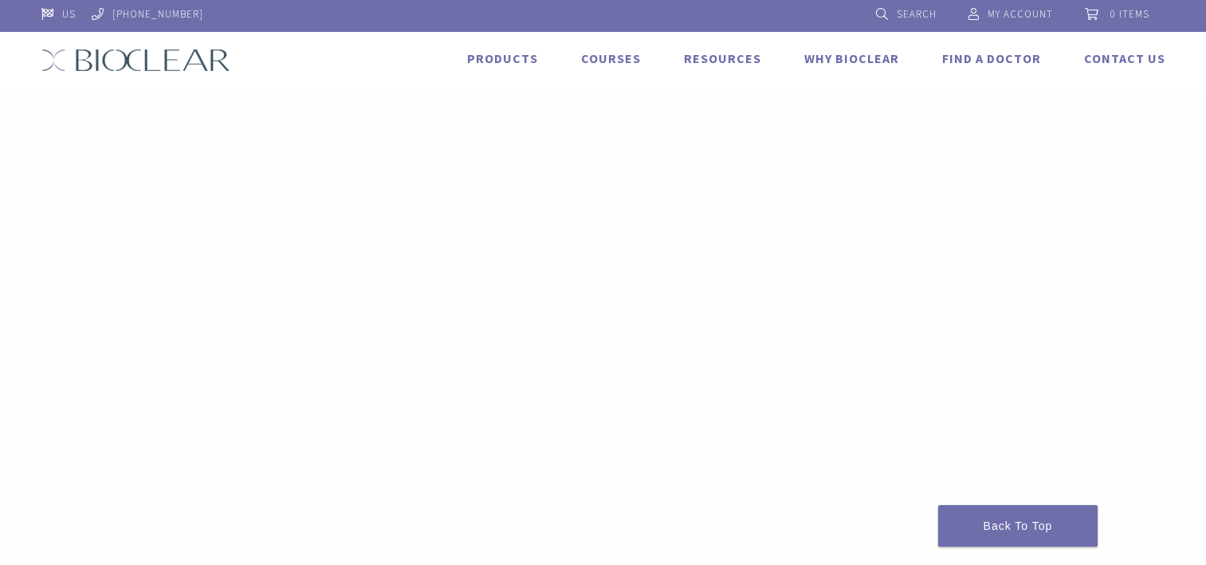 Image resolution: width=1206 pixels, height=565 pixels. What do you see at coordinates (982, 58) in the screenshot?
I see `a: Find A Doctor` at bounding box center [982, 58].